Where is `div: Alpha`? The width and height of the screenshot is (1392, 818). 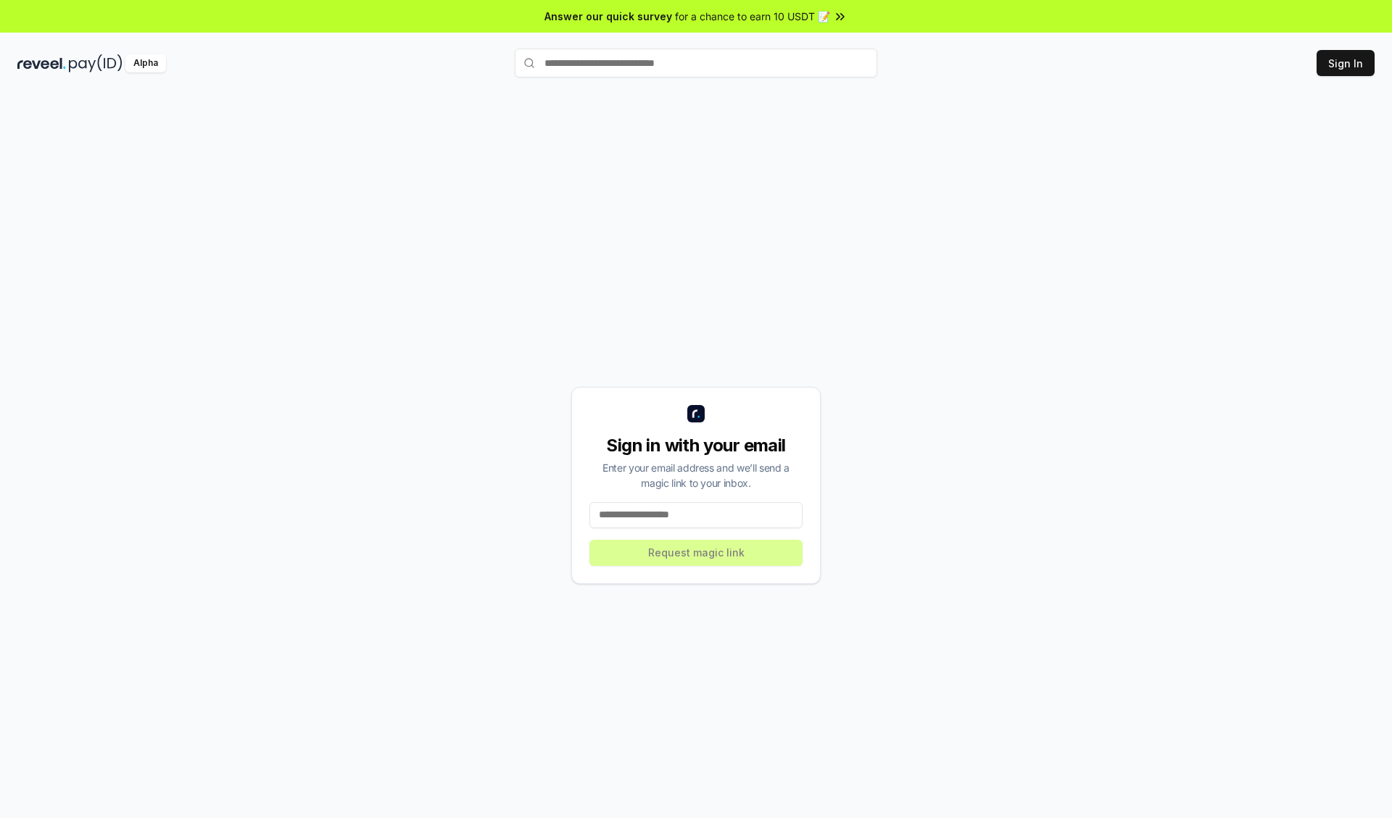 div: Alpha is located at coordinates (146, 63).